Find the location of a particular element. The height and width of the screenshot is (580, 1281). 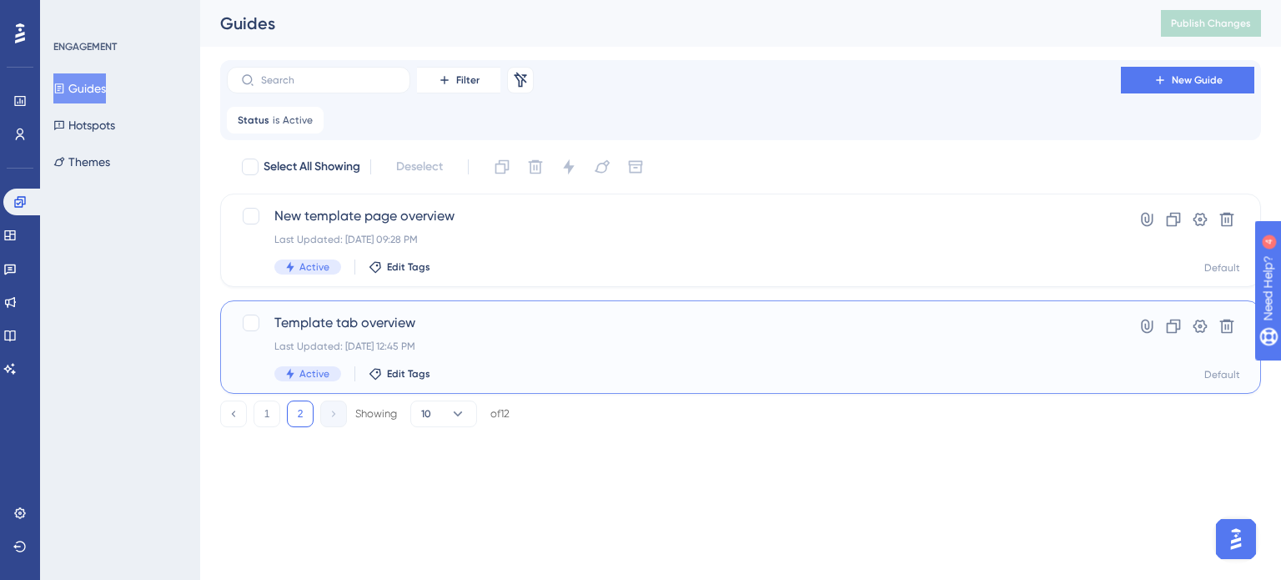

span: 10 is located at coordinates (426, 414).